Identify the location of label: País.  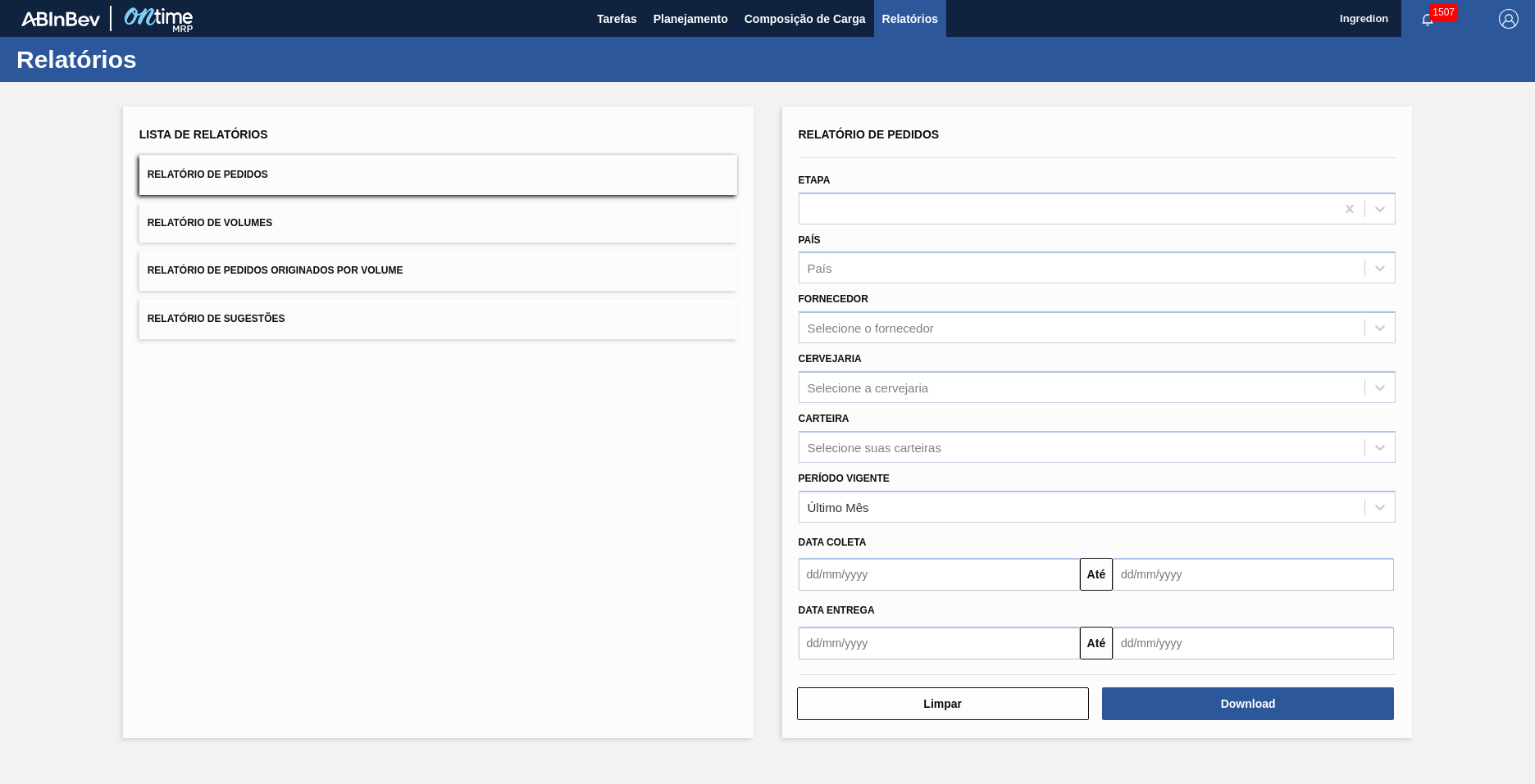
(809, 240).